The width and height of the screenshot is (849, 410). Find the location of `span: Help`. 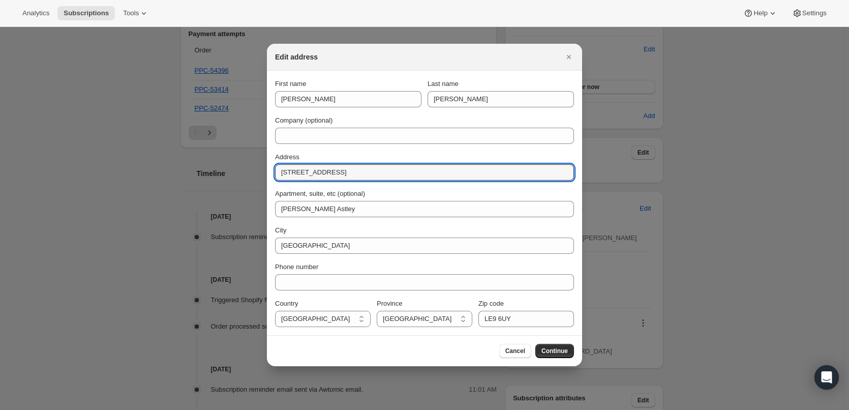

span: Help is located at coordinates (760, 13).